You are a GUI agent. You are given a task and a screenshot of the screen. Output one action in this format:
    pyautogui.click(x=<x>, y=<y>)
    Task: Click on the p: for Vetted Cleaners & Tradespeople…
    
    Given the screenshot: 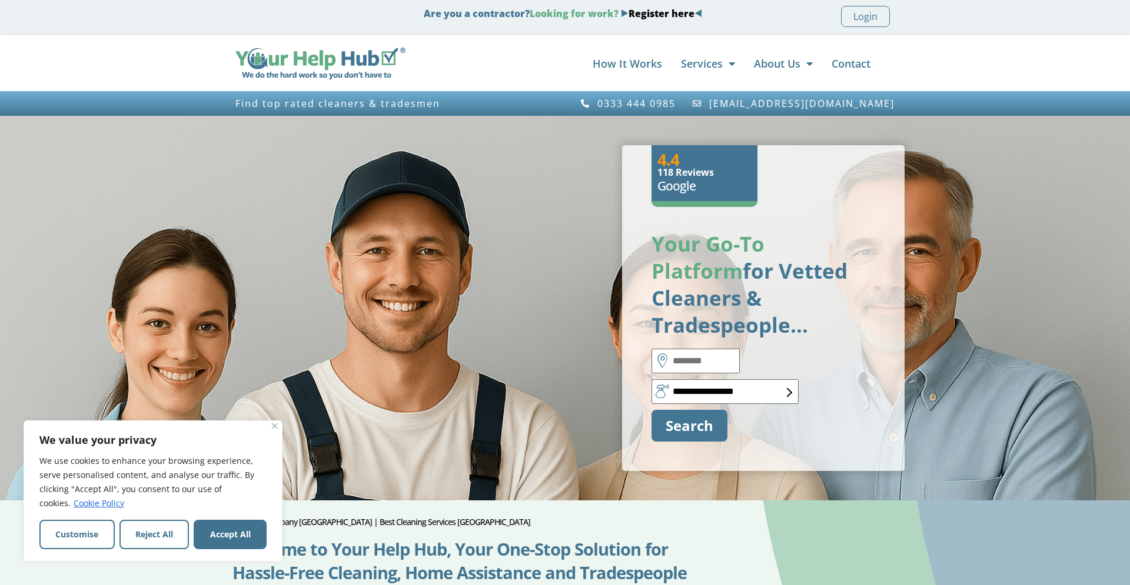 What is the action you would take?
    pyautogui.click(x=763, y=285)
    